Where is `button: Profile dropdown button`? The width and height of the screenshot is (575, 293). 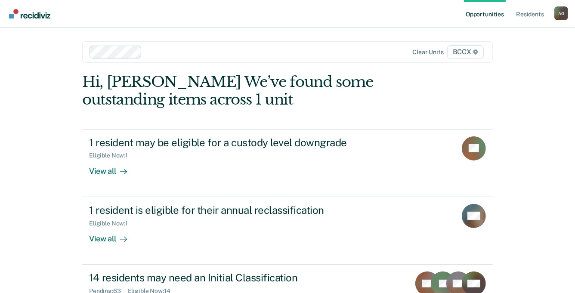
button: Profile dropdown button is located at coordinates (561, 13).